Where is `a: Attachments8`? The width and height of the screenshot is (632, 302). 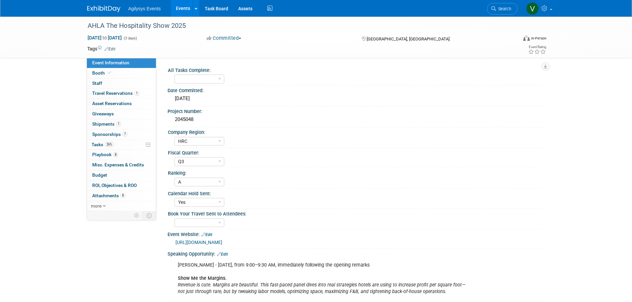 a: Attachments8 is located at coordinates (121, 196).